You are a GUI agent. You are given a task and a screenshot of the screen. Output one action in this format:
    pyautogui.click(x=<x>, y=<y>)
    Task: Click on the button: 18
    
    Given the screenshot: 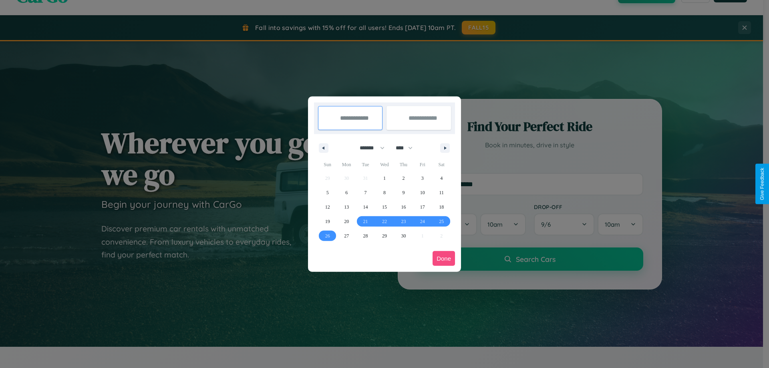 What is the action you would take?
    pyautogui.click(x=441, y=207)
    